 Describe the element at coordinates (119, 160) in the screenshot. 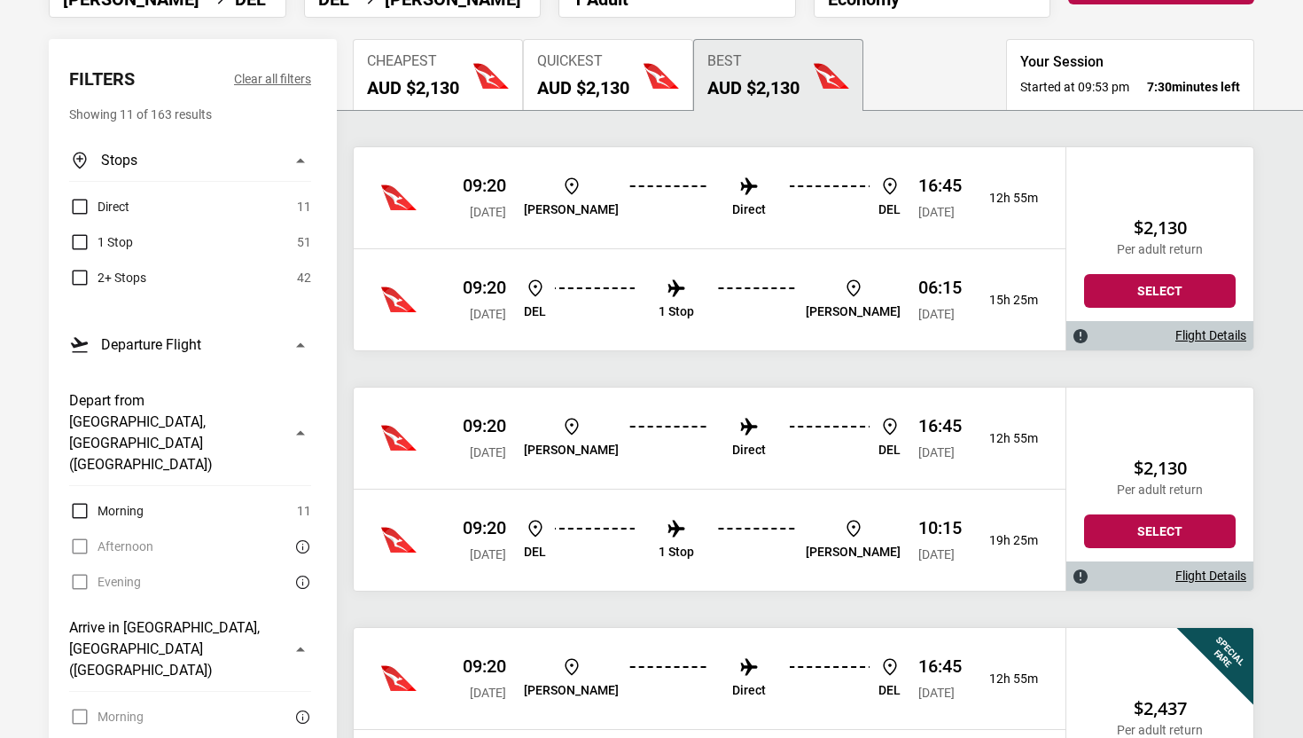

I see `h3: Stops` at that location.